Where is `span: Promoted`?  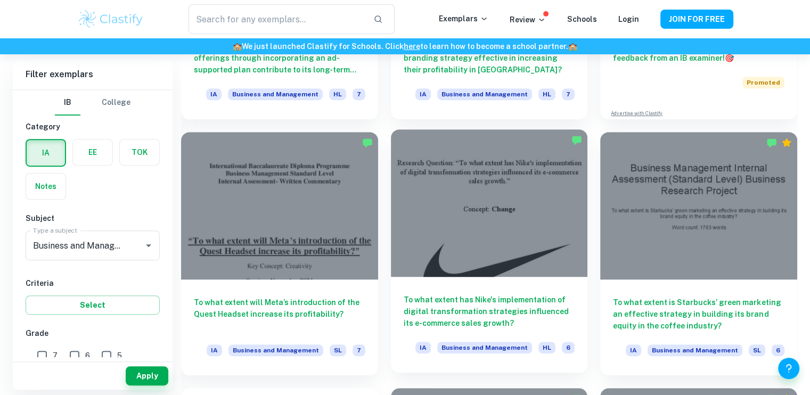
span: Promoted is located at coordinates (763, 83).